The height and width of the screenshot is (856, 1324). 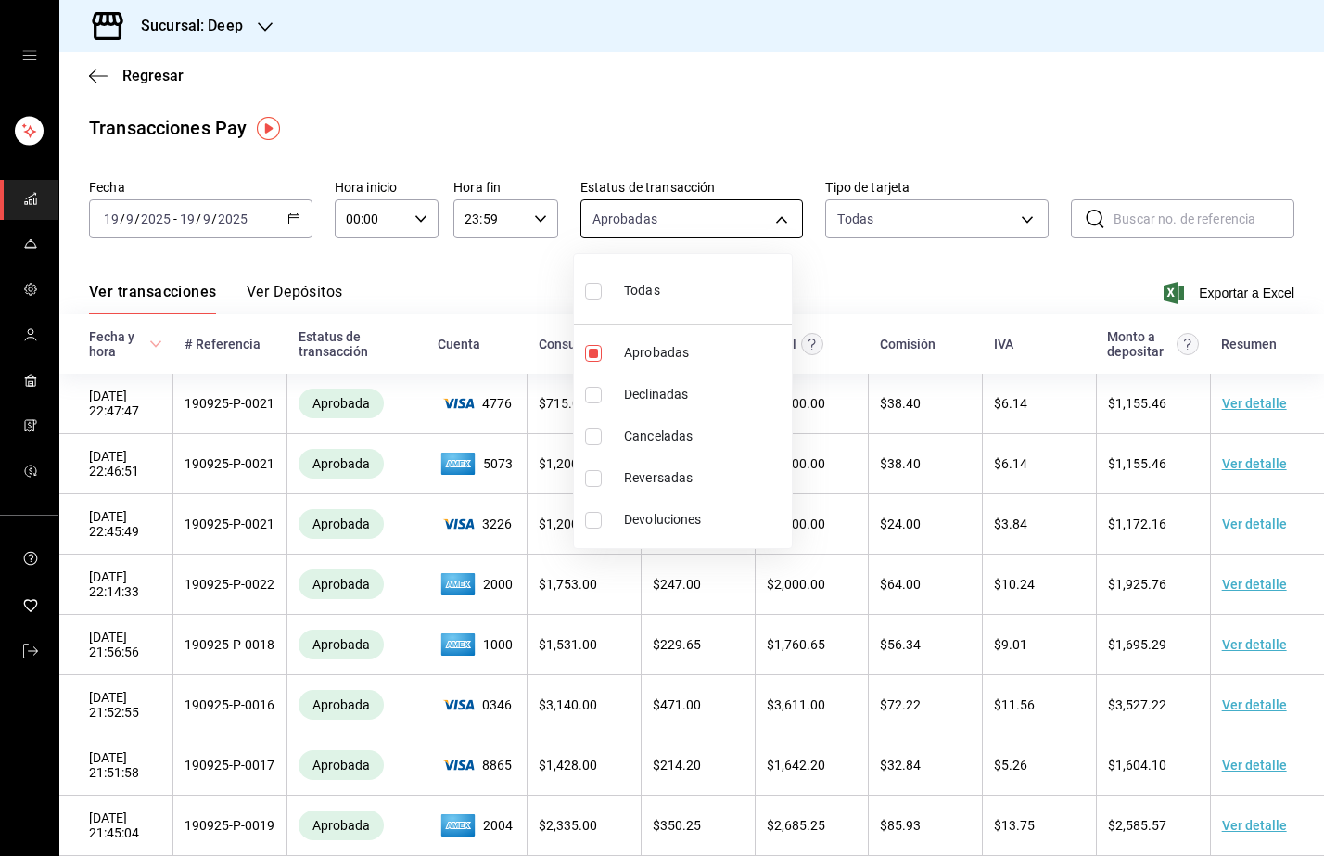 I want to click on span: Devoluciones, so click(x=704, y=519).